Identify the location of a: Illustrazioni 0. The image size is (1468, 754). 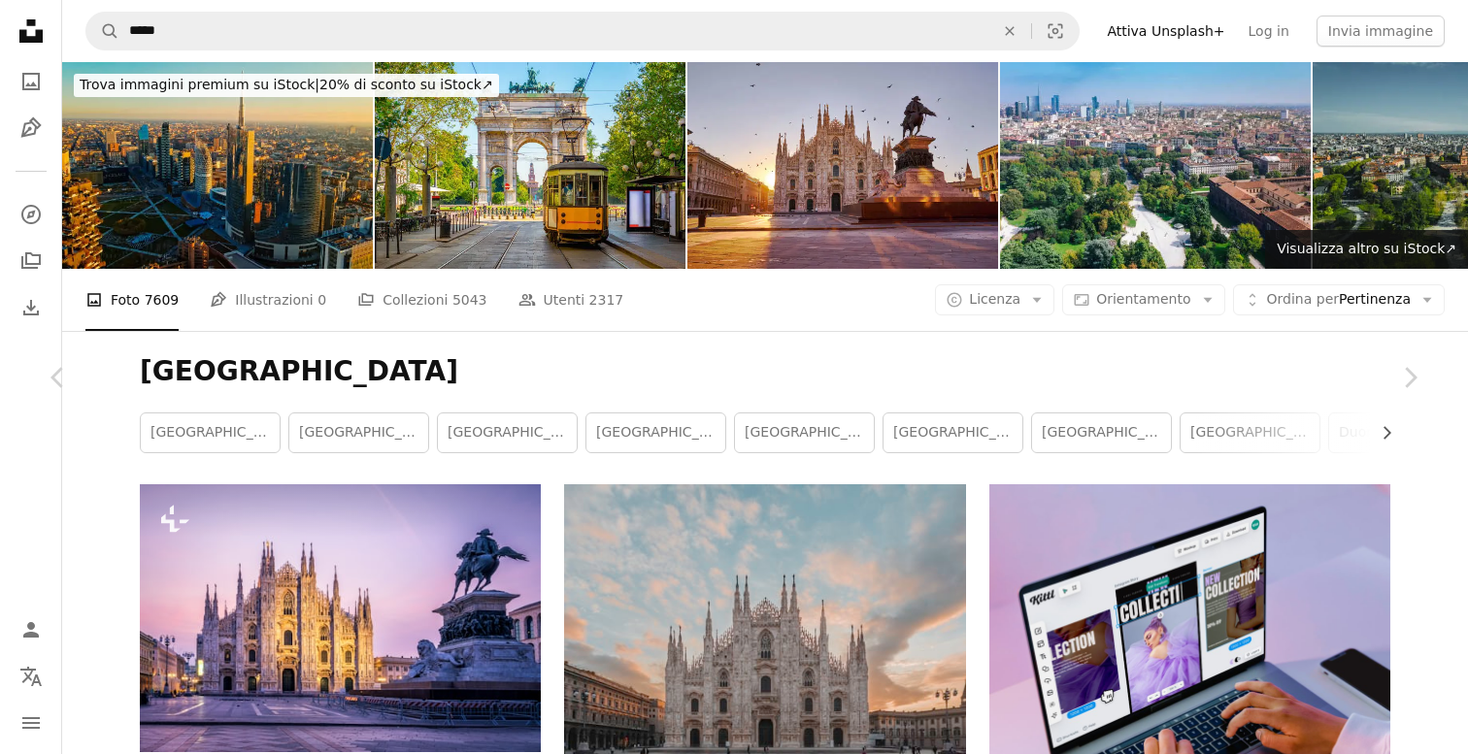
(268, 300).